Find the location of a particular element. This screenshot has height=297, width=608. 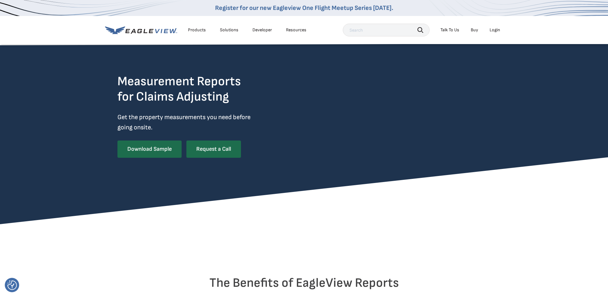

a: Developer is located at coordinates (262, 30).